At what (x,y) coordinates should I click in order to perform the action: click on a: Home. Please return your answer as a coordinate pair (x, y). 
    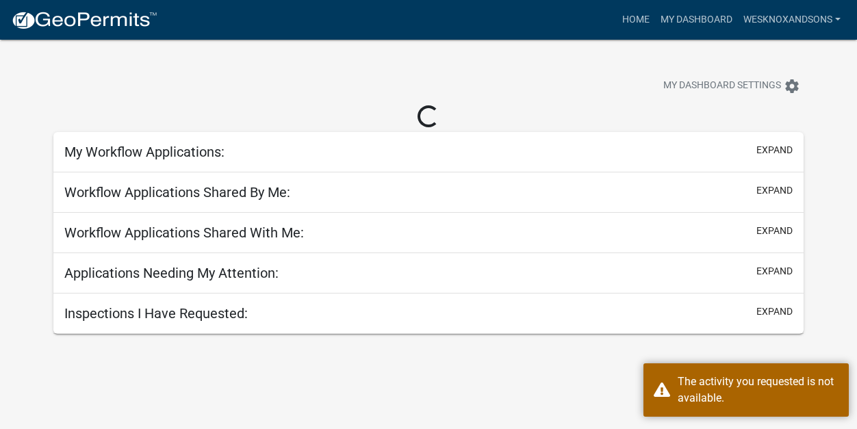
    Looking at the image, I should click on (636, 20).